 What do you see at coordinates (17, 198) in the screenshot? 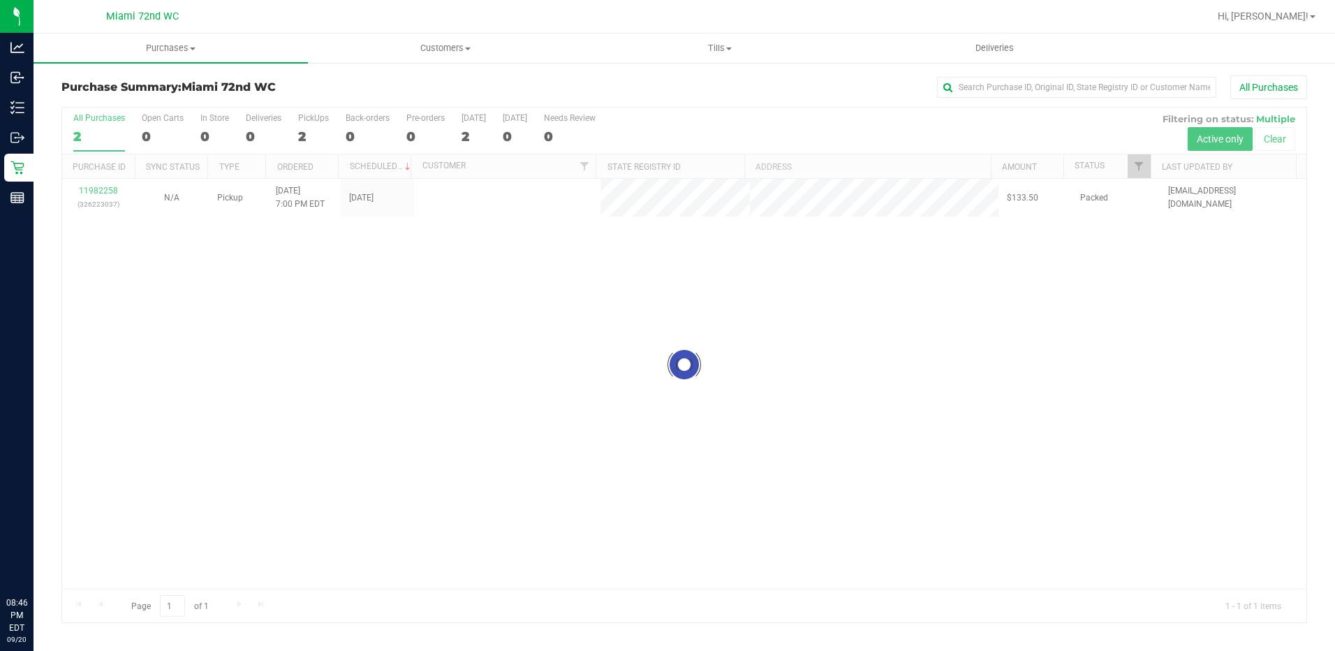
I see `inline-svg: Reports` at bounding box center [17, 198].